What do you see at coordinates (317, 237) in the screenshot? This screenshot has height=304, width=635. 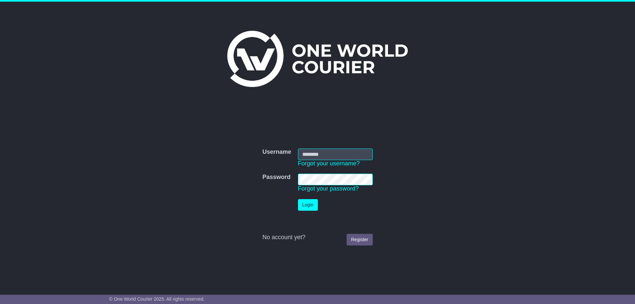 I see `div: No account yet?` at bounding box center [317, 237].